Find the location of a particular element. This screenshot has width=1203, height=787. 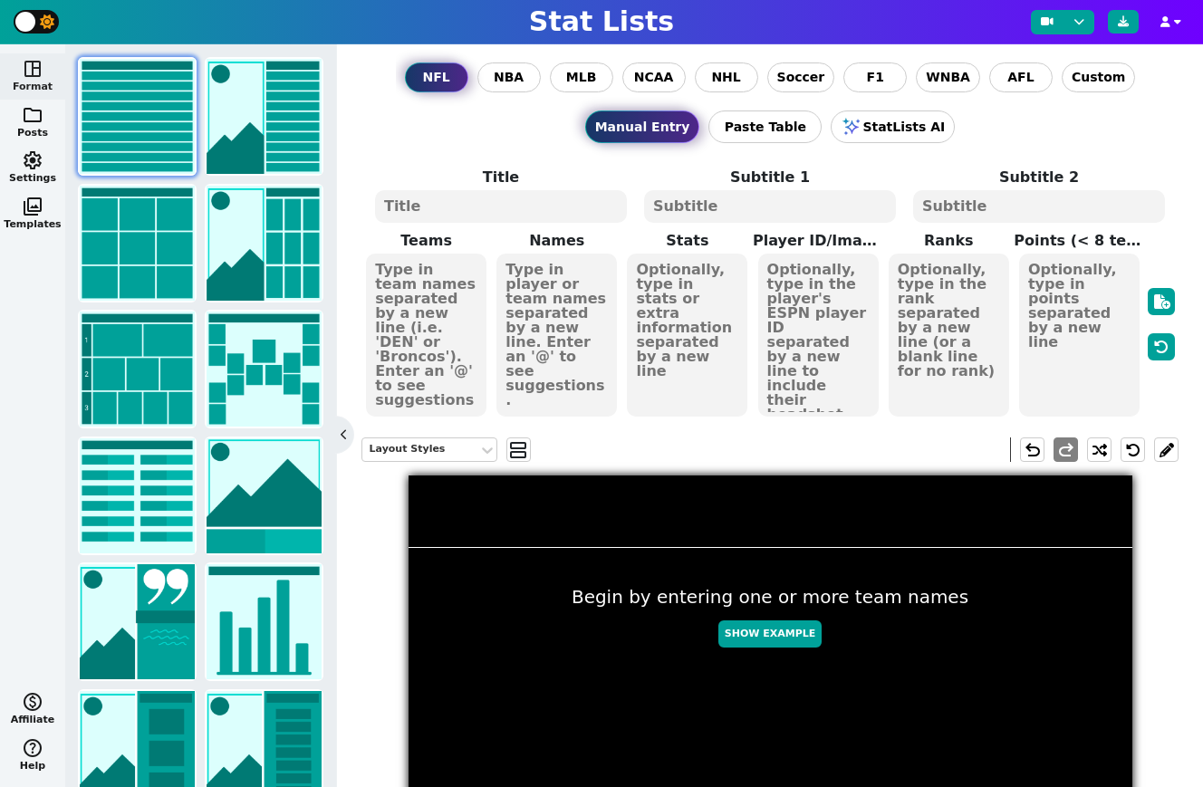

span: NFL is located at coordinates (436, 77).